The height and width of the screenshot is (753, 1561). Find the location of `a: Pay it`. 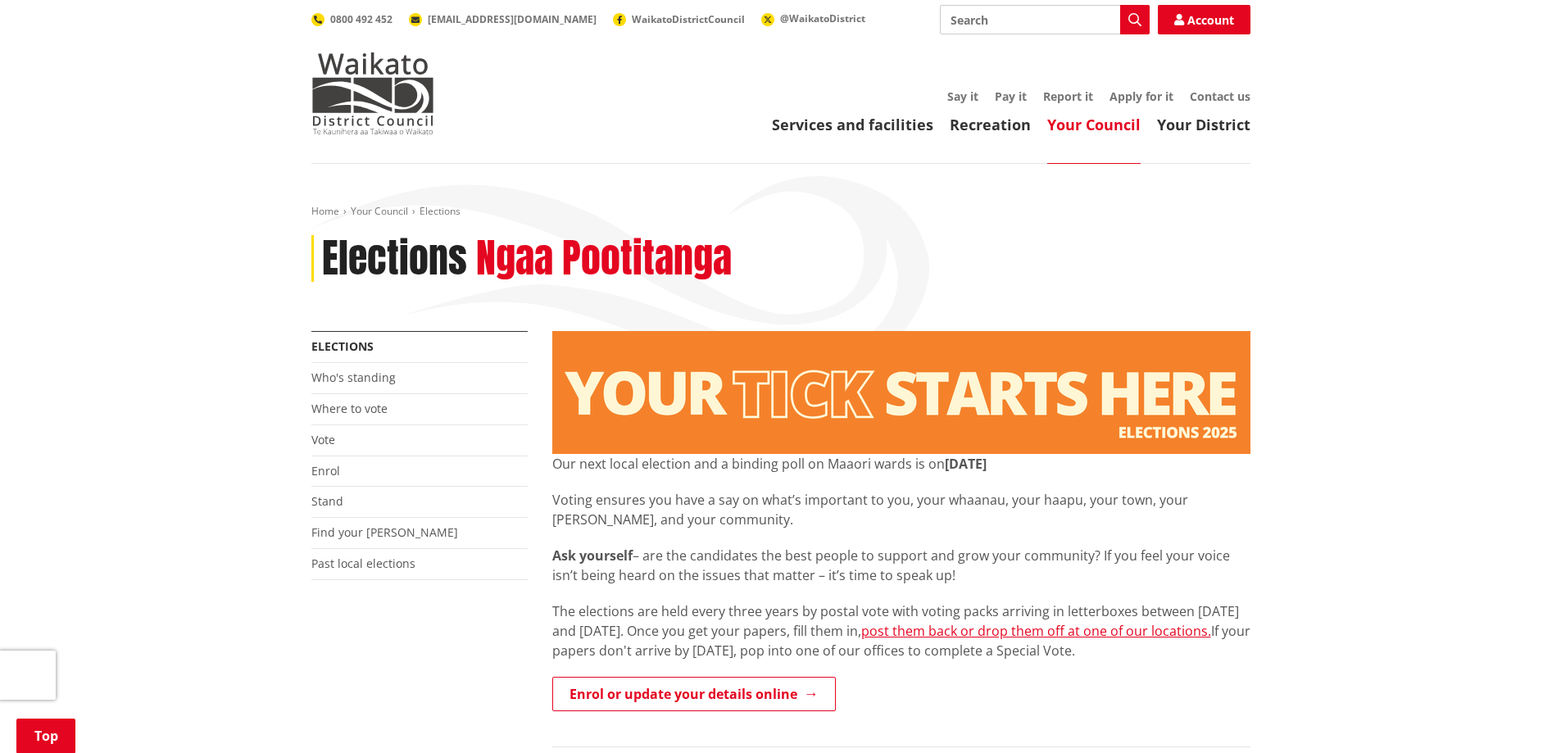

a: Pay it is located at coordinates (1010, 96).